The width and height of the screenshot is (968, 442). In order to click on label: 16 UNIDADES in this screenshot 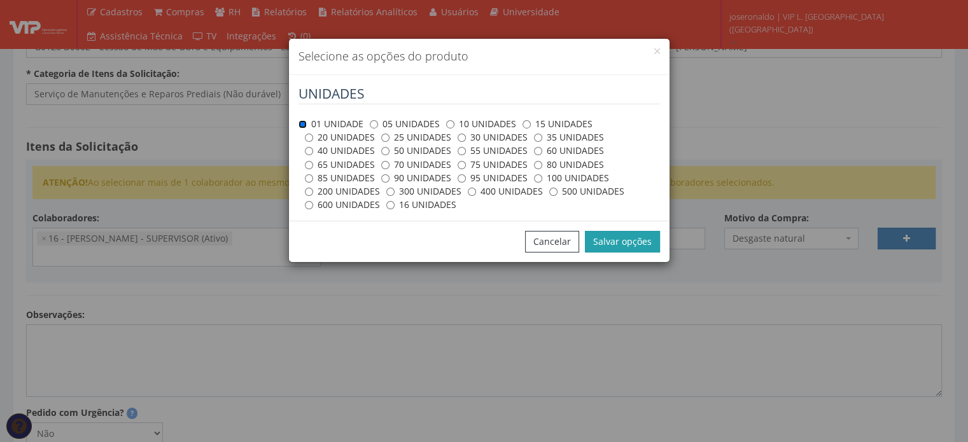, I will do `click(421, 205)`.